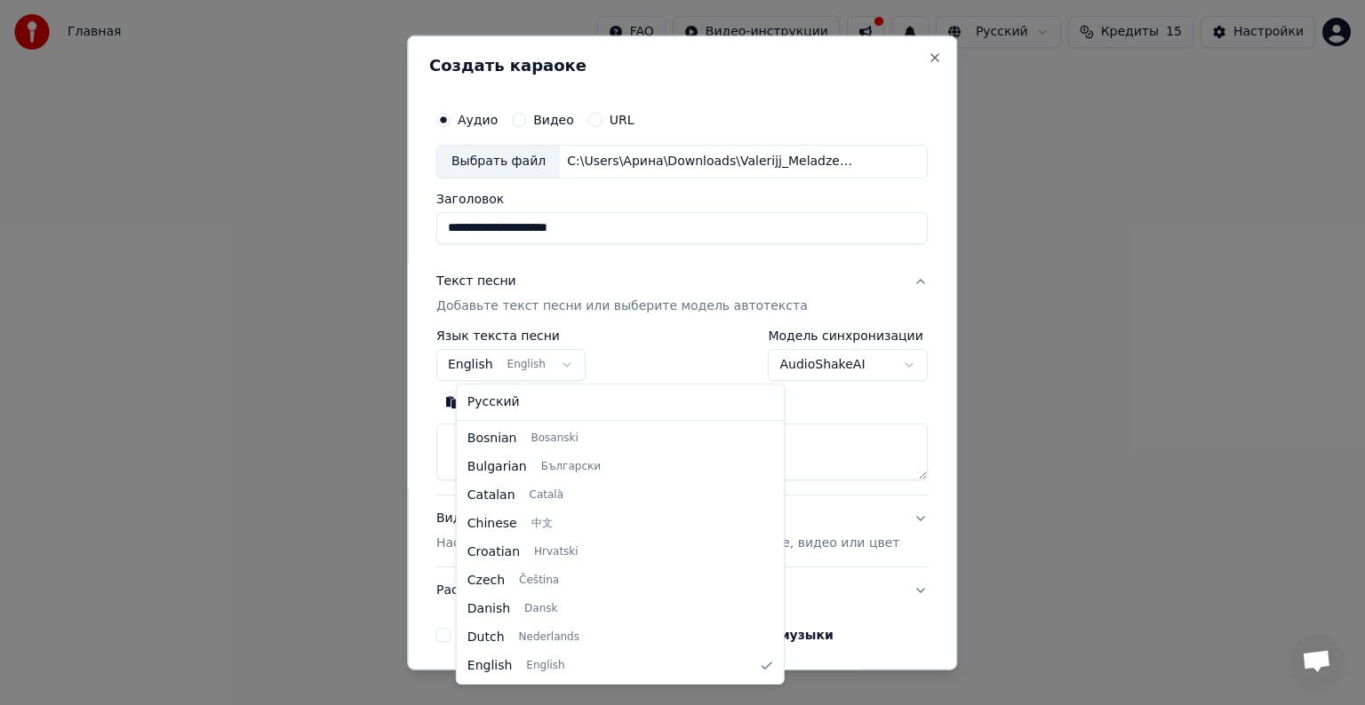 This screenshot has width=1365, height=705. Describe the element at coordinates (493, 553) in the screenshot. I see `span: Croatian` at that location.